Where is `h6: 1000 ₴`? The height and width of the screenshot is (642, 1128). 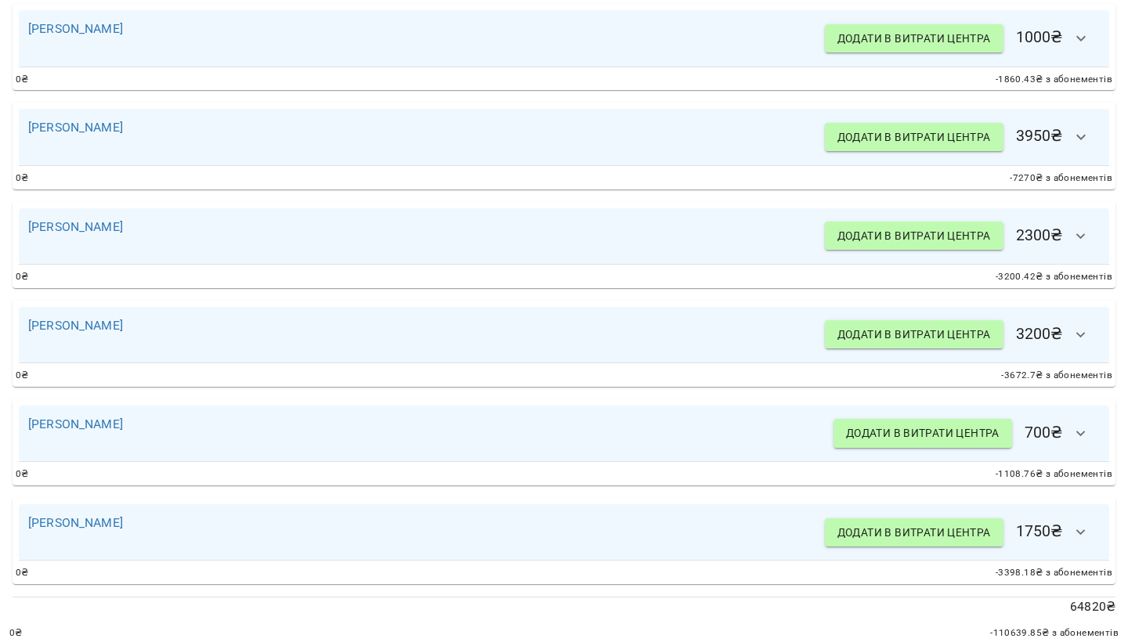 h6: 1000 ₴ is located at coordinates (962, 38).